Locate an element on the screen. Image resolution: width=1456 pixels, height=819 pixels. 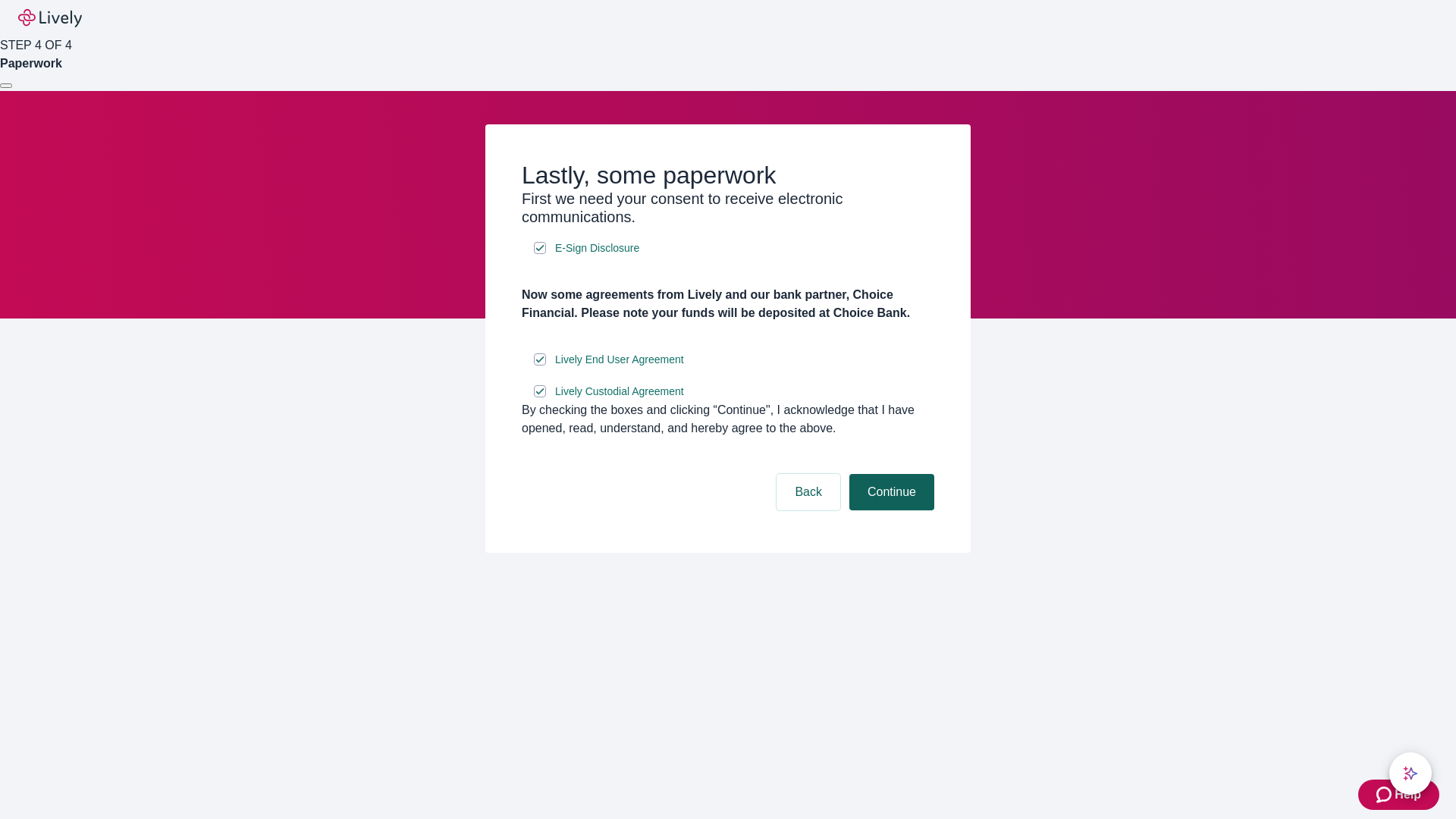
h3: First we need your consent to receive electronic communications. is located at coordinates (728, 207).